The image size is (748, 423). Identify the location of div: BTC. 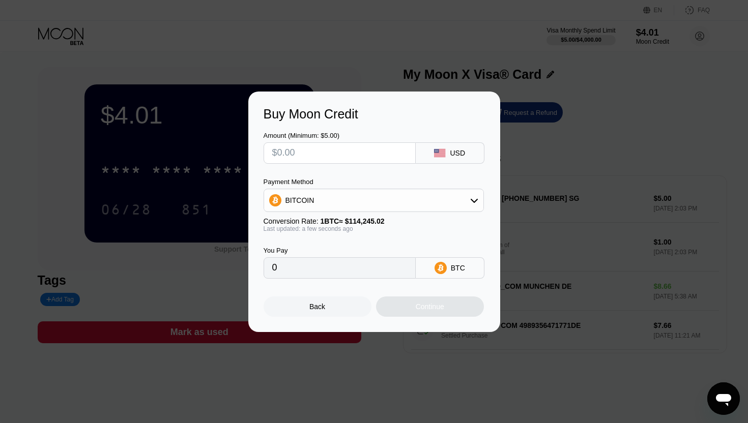
(458, 268).